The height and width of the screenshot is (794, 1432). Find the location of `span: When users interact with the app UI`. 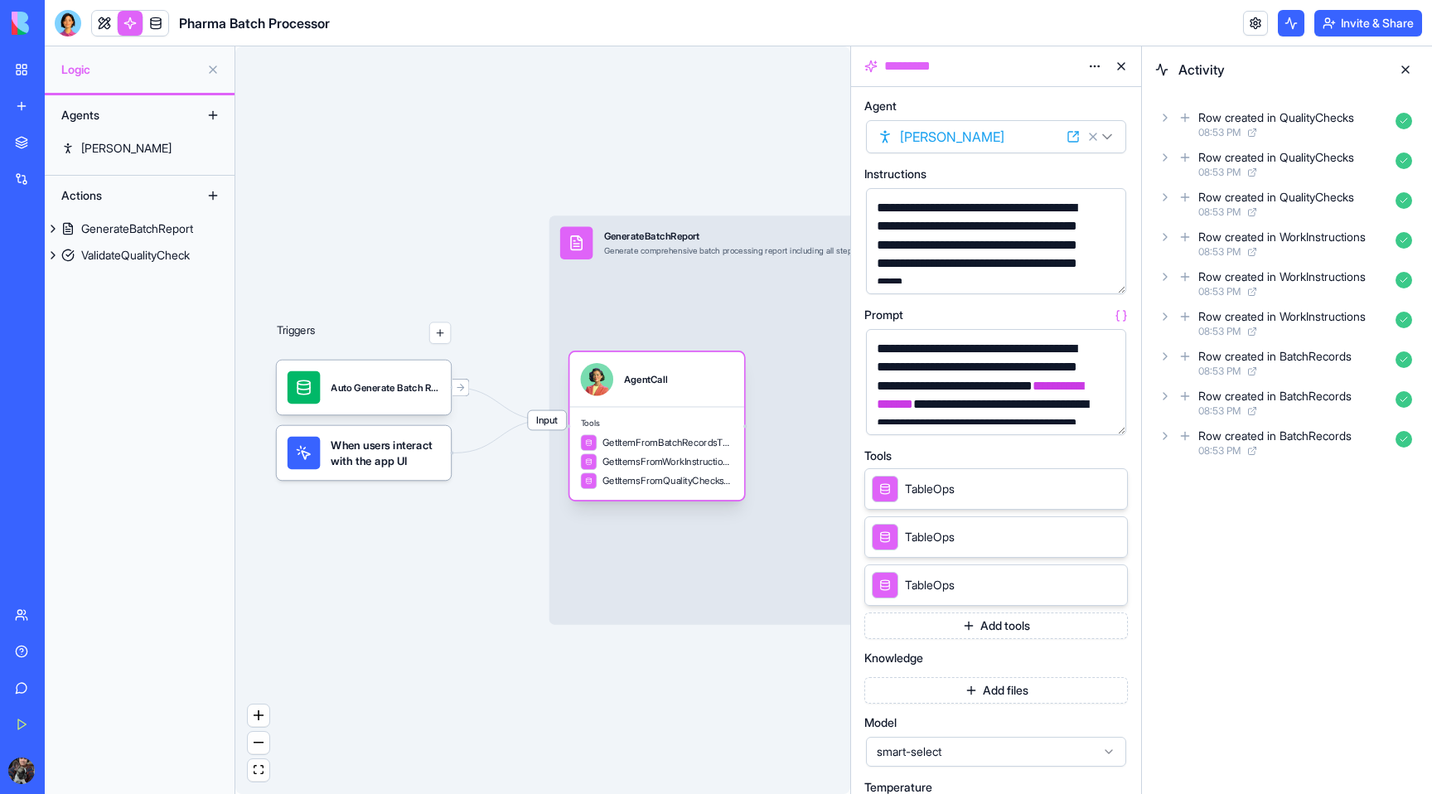

span: When users interact with the app UI is located at coordinates (385, 452).